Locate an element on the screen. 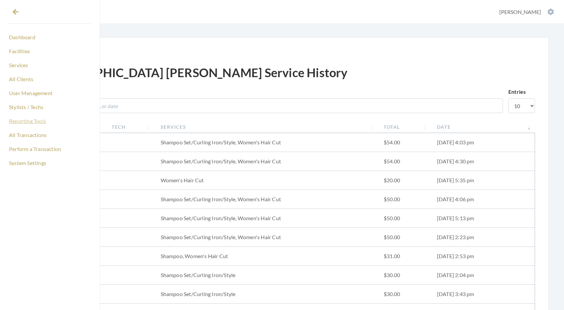 This screenshot has height=310, width=564. label: Entries is located at coordinates (517, 92).